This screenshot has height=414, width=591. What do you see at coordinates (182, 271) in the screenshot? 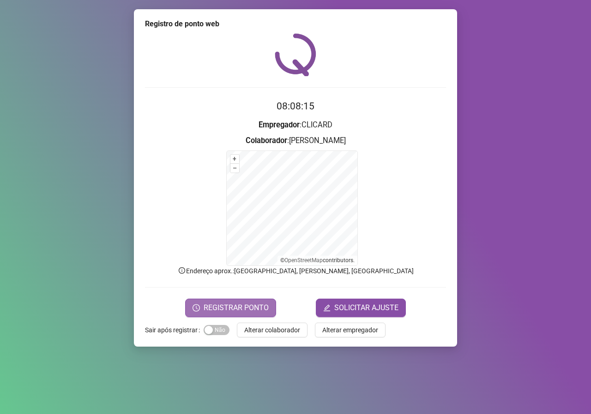
I see `span: info-circle` at bounding box center [182, 271].